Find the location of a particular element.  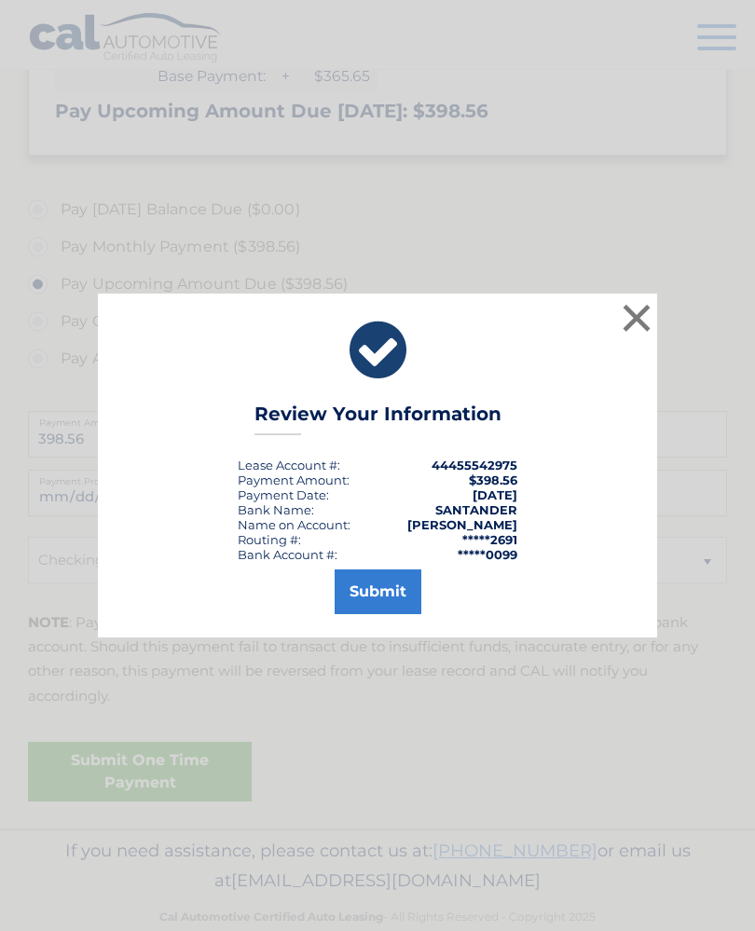

strong: SANTANDER is located at coordinates (476, 510).